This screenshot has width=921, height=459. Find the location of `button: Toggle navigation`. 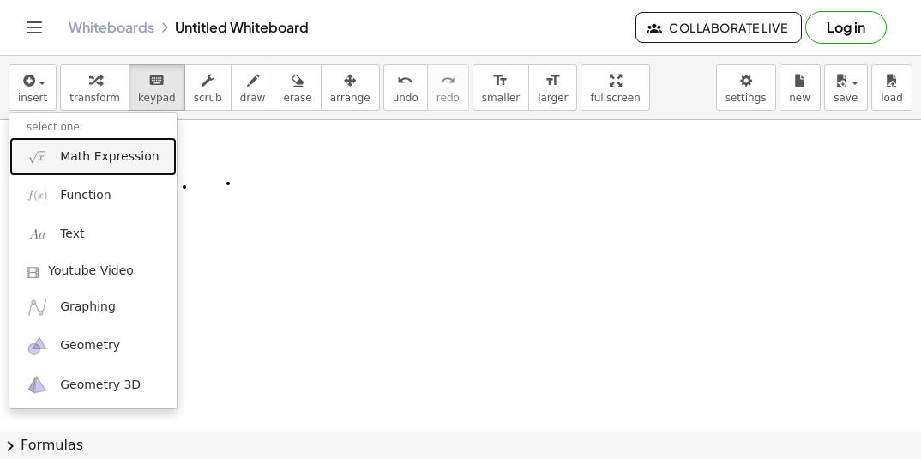

button: Toggle navigation is located at coordinates (34, 27).